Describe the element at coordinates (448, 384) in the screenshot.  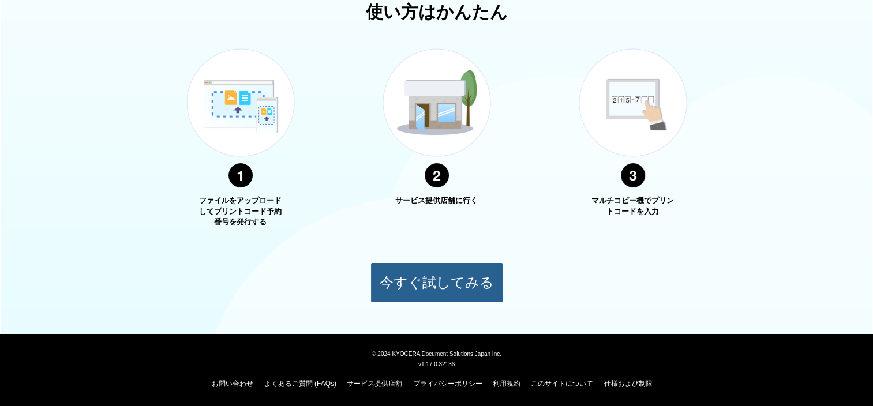
I see `a: プライバシーポリシー` at that location.